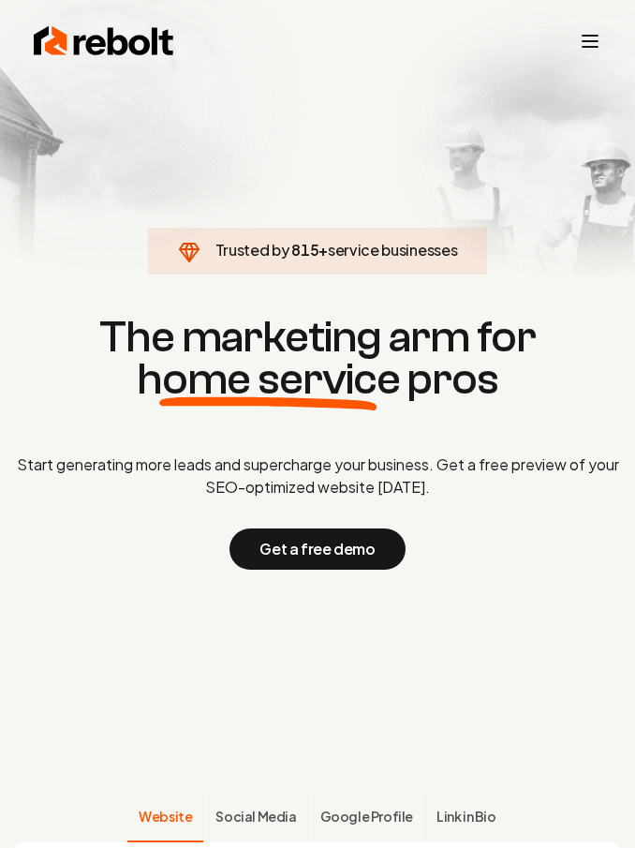  Describe the element at coordinates (317, 549) in the screenshot. I see `button: Get a free demo` at that location.